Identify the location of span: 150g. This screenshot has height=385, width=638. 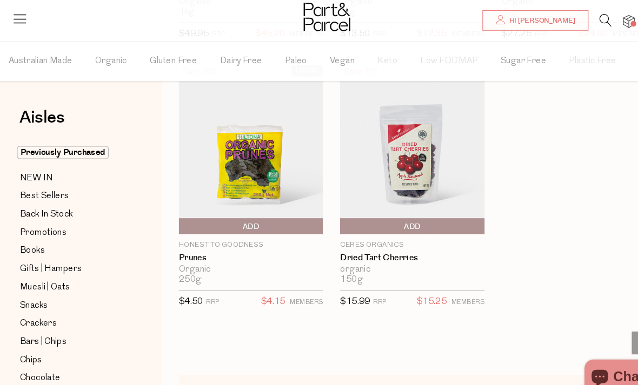
(342, 267).